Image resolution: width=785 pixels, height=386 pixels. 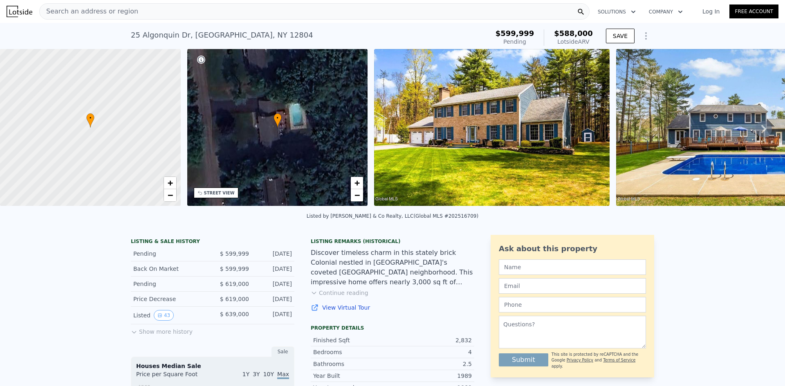 What do you see at coordinates (353, 341) in the screenshot?
I see `div: Finished Sqft` at bounding box center [353, 341].